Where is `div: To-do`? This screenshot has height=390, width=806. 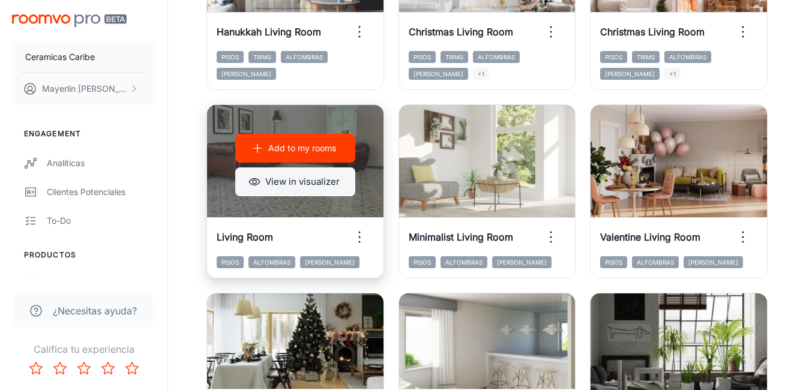 div: To-do is located at coordinates (101, 221).